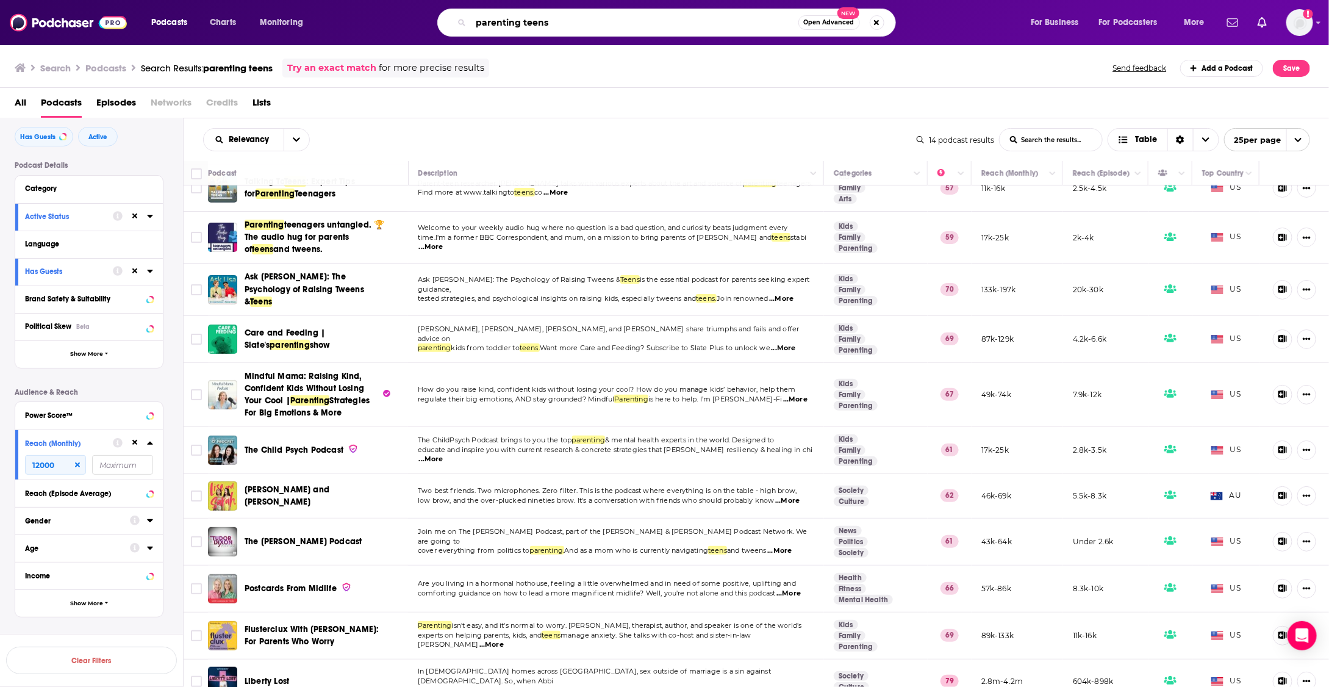 This screenshot has width=1329, height=687. I want to click on span: Relevancy, so click(251, 140).